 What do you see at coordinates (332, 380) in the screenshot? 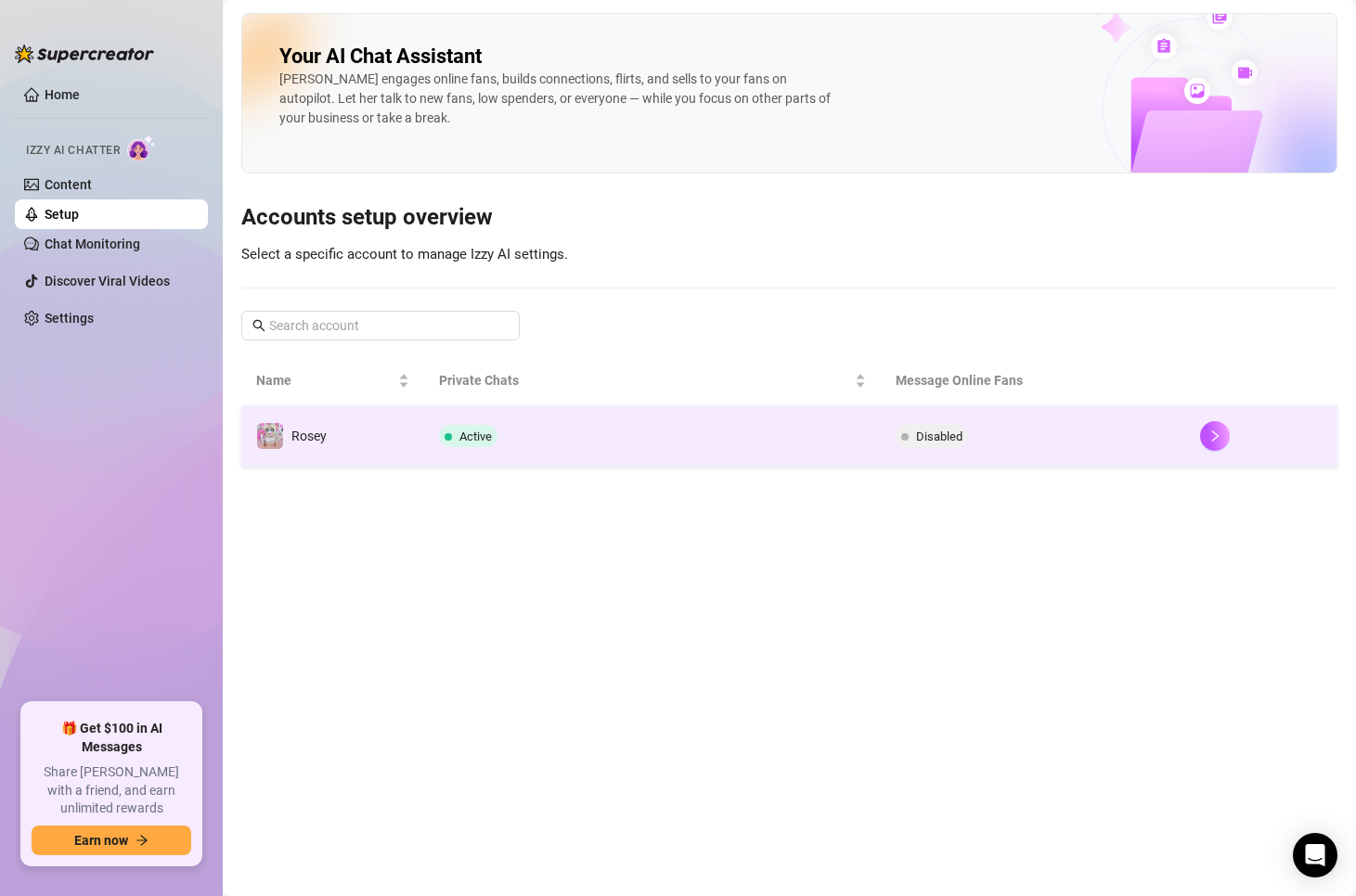
I see `th: Name` at bounding box center [332, 380].